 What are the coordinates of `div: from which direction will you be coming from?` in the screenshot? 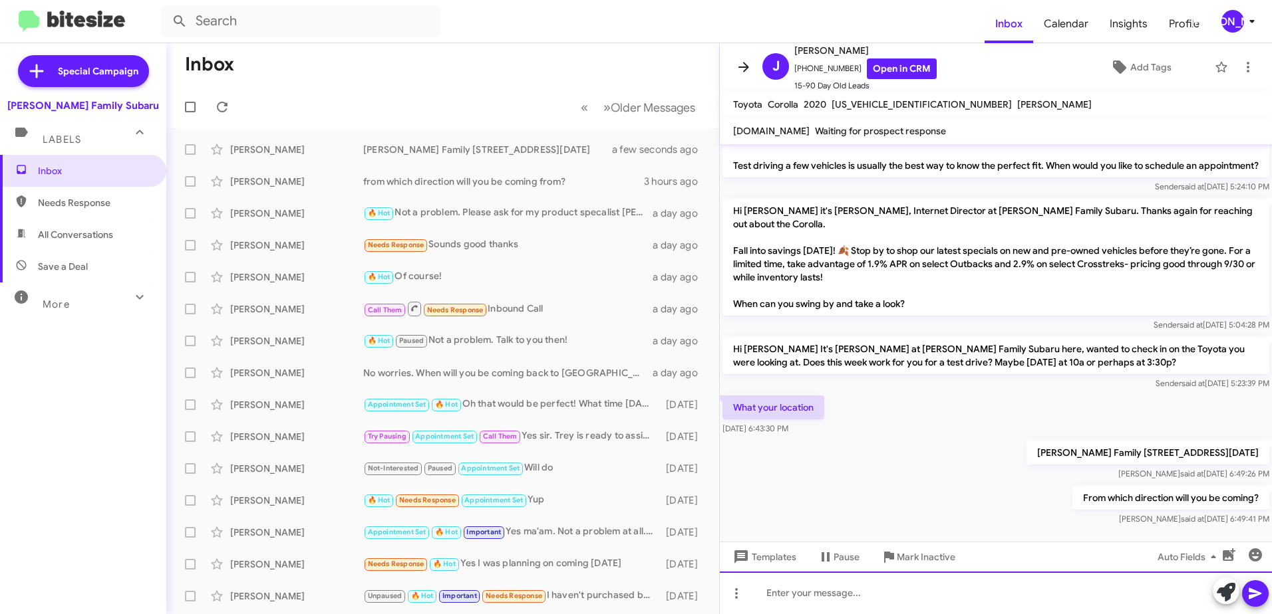 It's located at (503, 182).